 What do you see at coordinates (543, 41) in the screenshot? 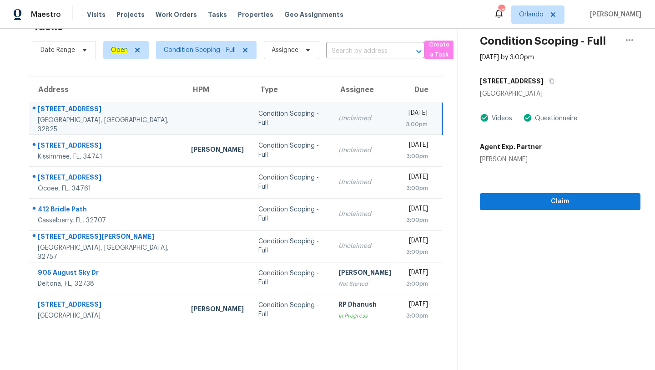
I see `h2: Condition Scoping - Full` at bounding box center [543, 41].